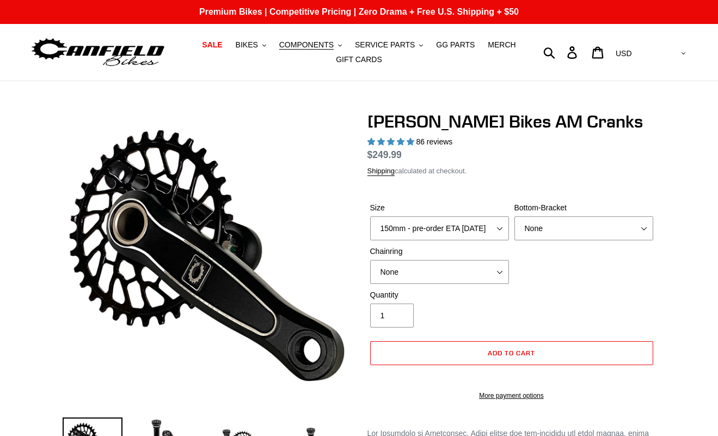 This screenshot has height=436, width=718. What do you see at coordinates (439, 295) in the screenshot?
I see `label: Quantity` at bounding box center [439, 295].